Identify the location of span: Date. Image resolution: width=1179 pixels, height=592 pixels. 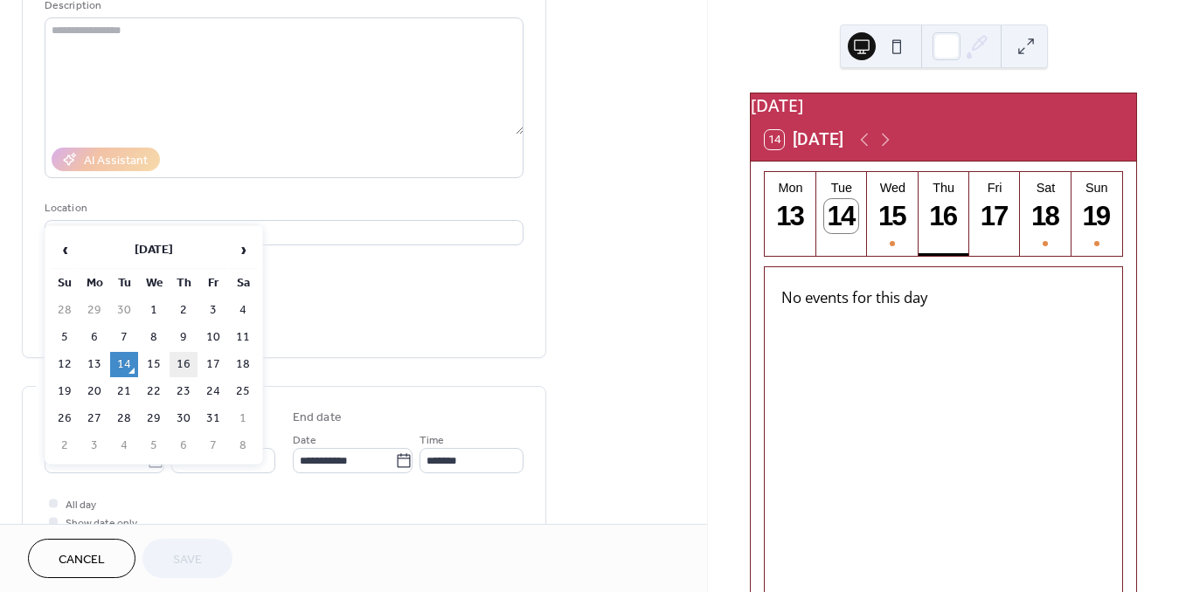
(304, 440).